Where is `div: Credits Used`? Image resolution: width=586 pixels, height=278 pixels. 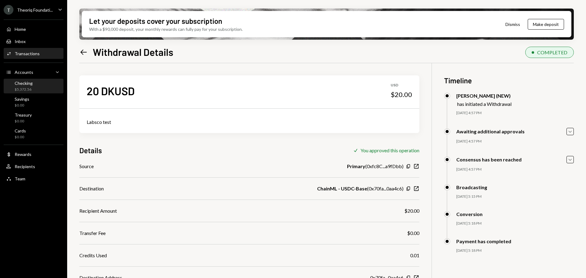
div: Credits Used is located at coordinates (93, 256).